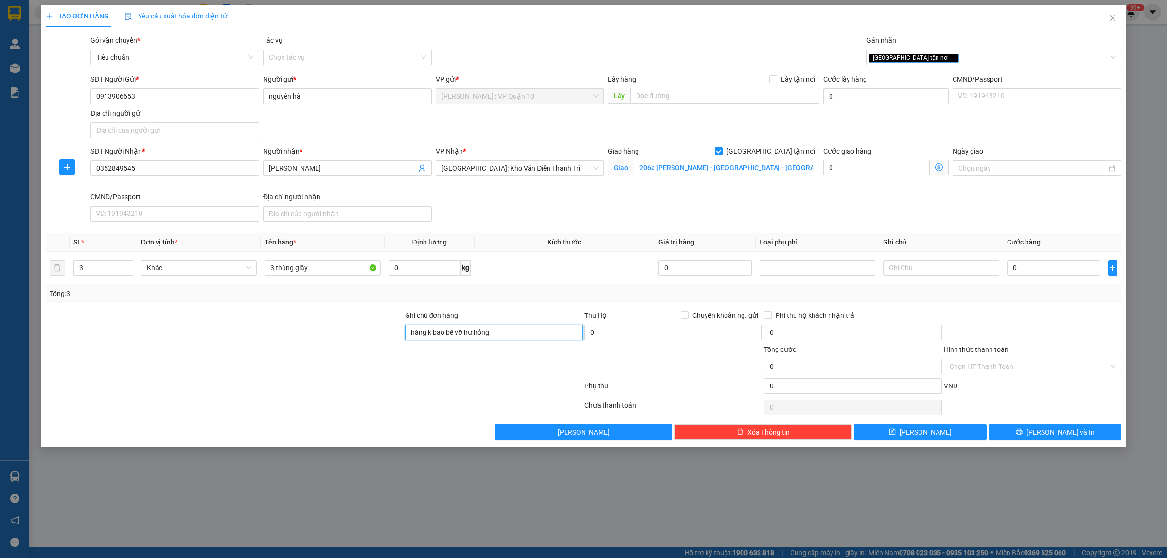  I want to click on span: Xóa Thông tin, so click(768, 432).